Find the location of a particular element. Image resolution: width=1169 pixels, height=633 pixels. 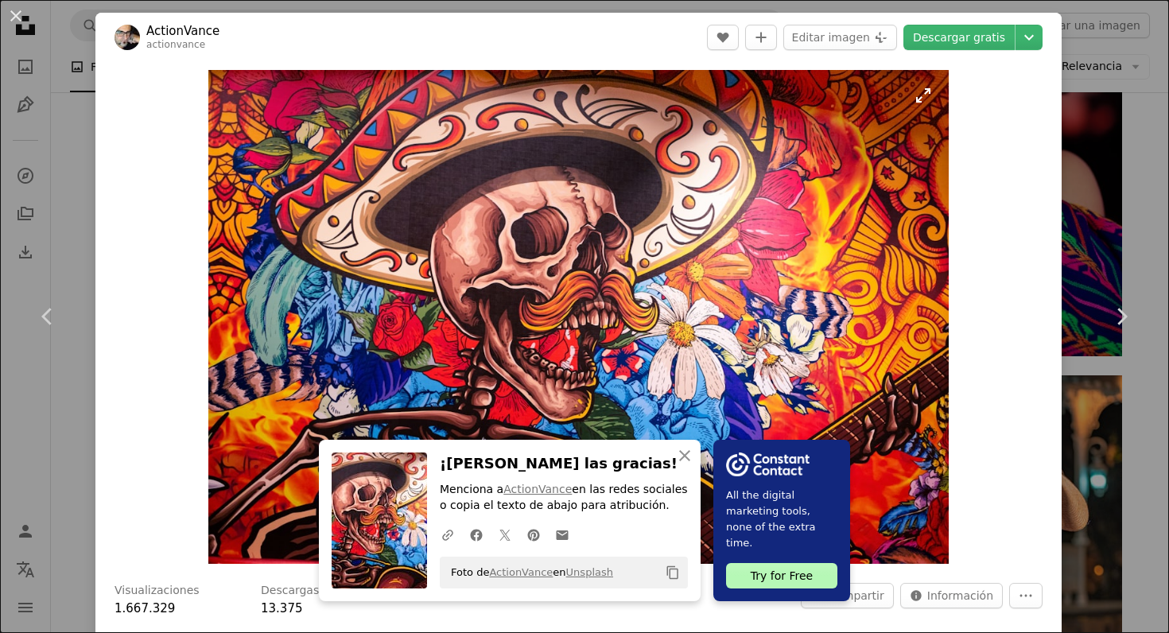

span: All the digital marketing tools, none of the extra time. is located at coordinates (782, 519).